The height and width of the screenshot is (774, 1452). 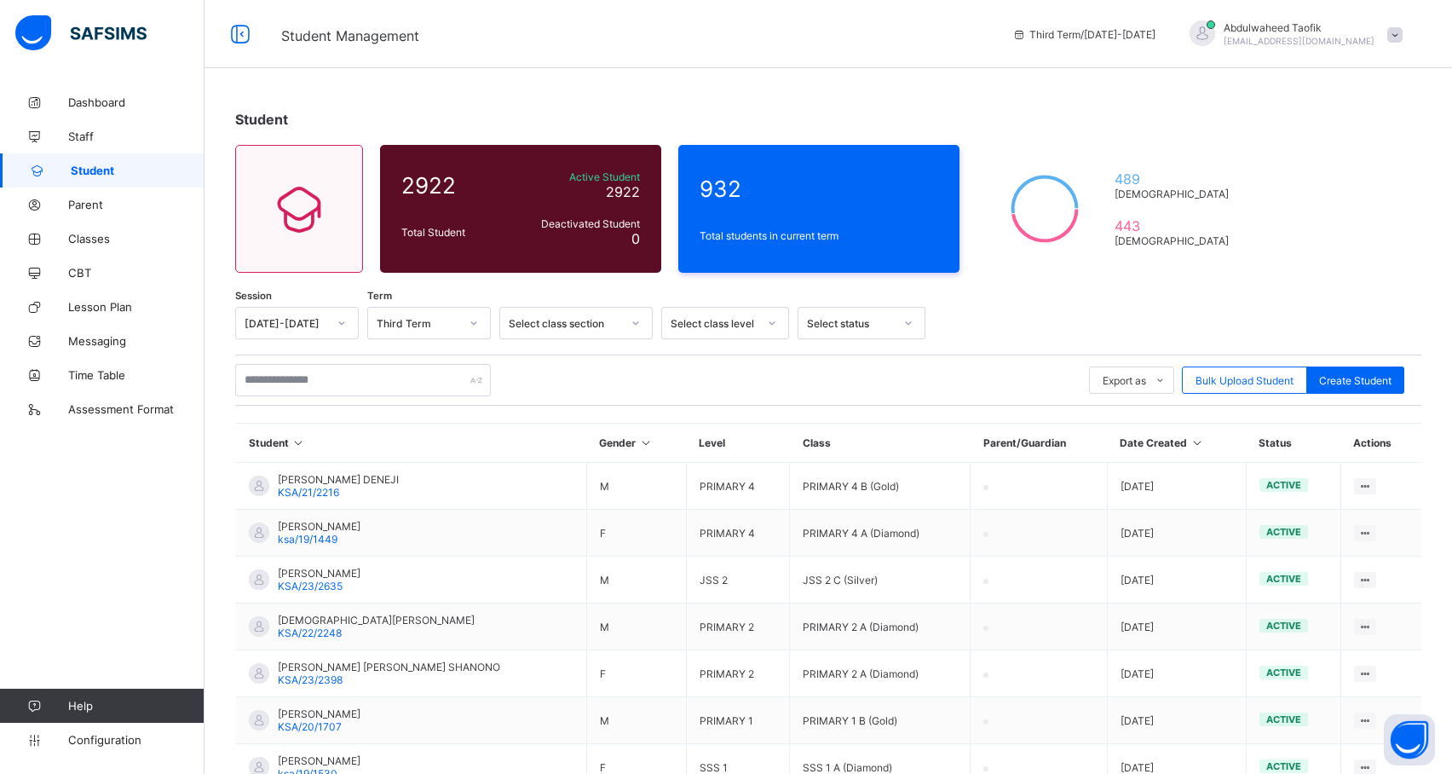 What do you see at coordinates (135, 706) in the screenshot?
I see `span: Help` at bounding box center [135, 706].